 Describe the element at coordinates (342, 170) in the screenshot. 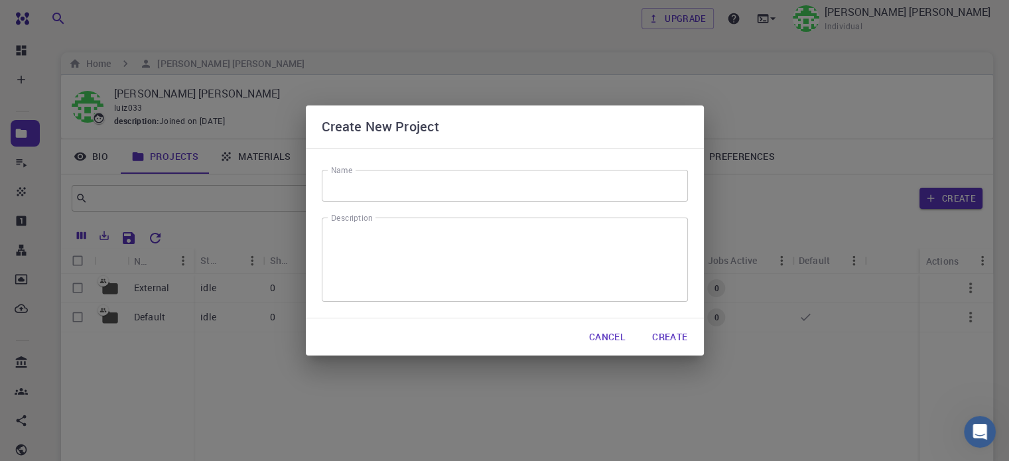

I see `label: Name` at that location.